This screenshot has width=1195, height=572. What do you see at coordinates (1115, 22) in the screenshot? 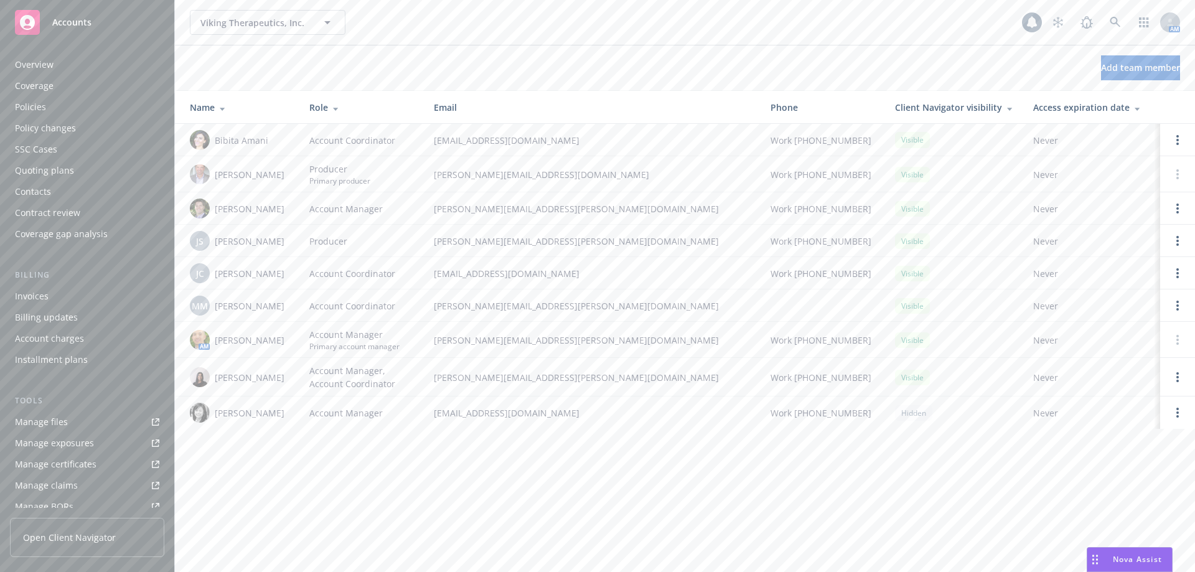
I see `a: Search` at bounding box center [1115, 22].